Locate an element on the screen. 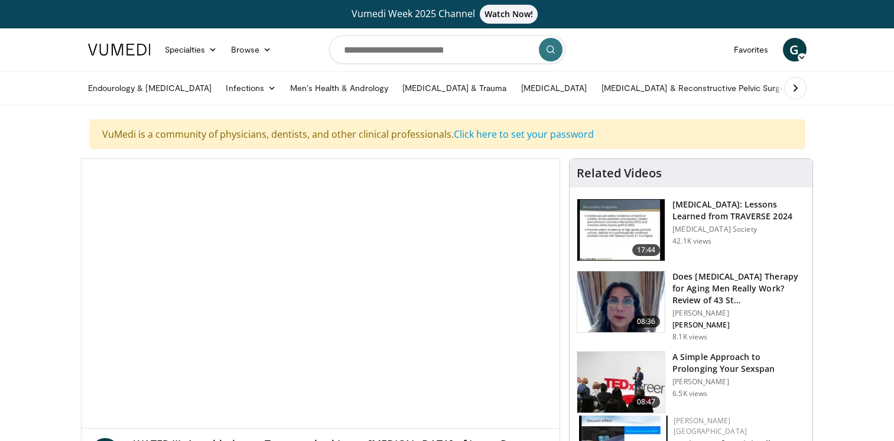 This screenshot has width=894, height=441. video-js: Video Player is located at coordinates (321, 294).